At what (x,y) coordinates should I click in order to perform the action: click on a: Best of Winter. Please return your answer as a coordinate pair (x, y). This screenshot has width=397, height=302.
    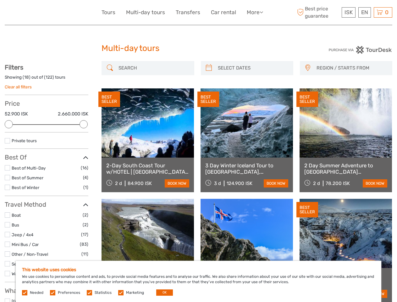
    Looking at the image, I should click on (25, 187).